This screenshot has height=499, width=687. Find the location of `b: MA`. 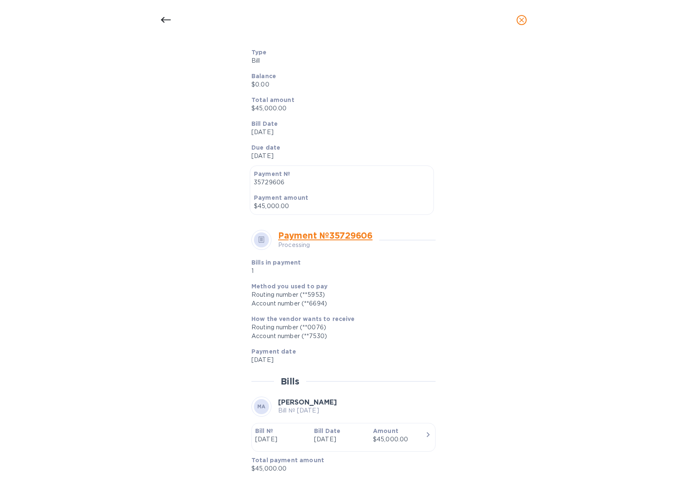

b: MA is located at coordinates (262, 406).